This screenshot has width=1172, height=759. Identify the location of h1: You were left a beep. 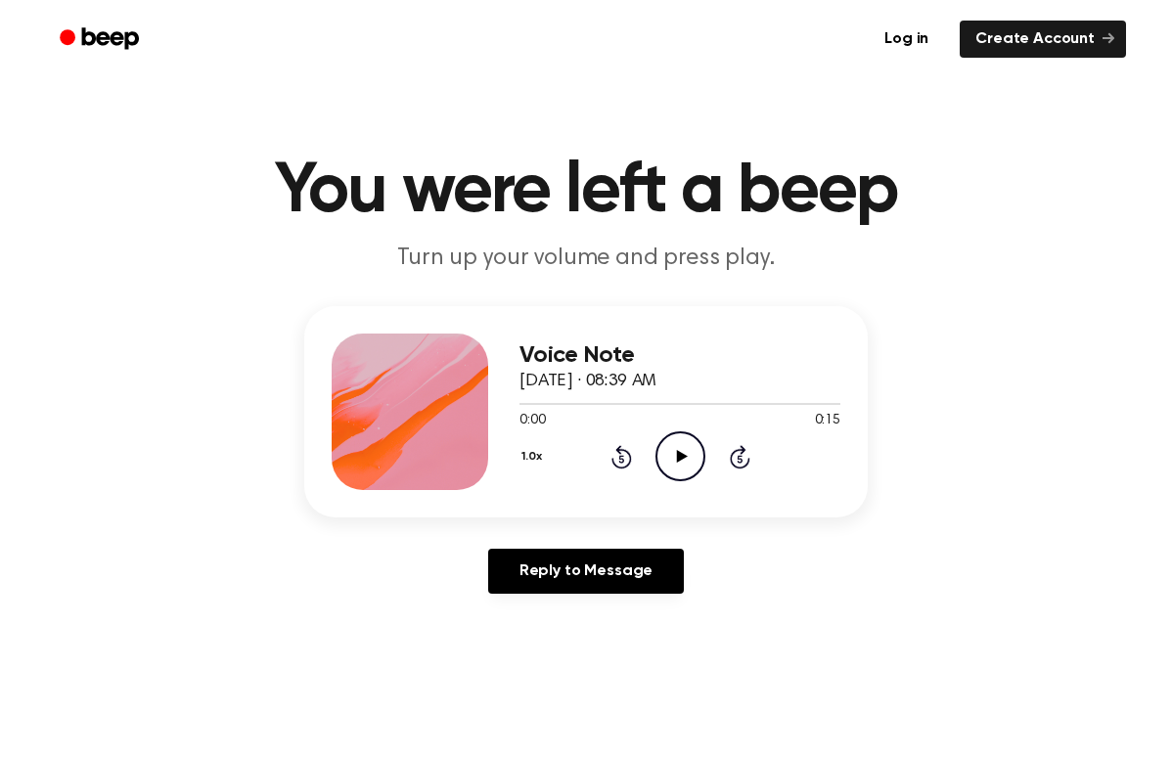
(586, 192).